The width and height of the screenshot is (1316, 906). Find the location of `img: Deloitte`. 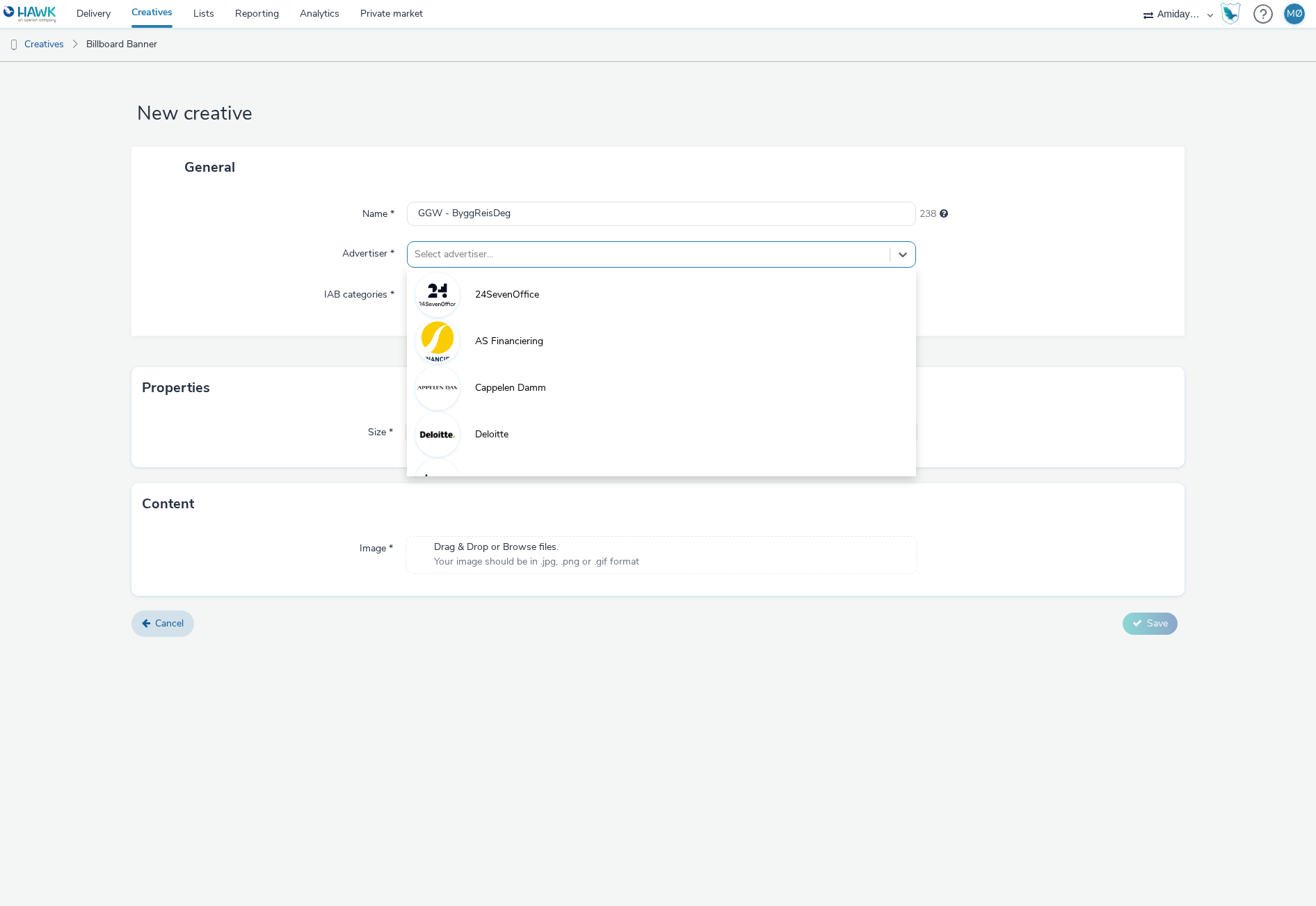

img: Deloitte is located at coordinates (437, 435).